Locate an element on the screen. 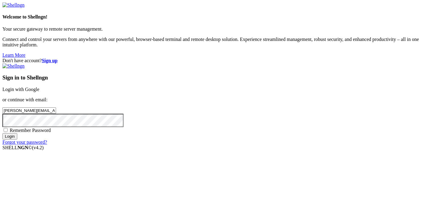  strong: Sign up is located at coordinates (50, 60).